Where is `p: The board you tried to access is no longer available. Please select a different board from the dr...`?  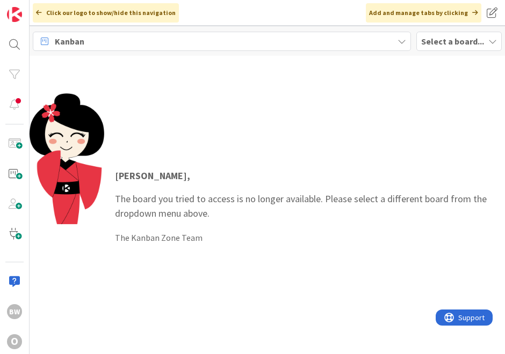 p: The board you tried to access is no longer available. Please select a different board from the dr... is located at coordinates (304, 194).